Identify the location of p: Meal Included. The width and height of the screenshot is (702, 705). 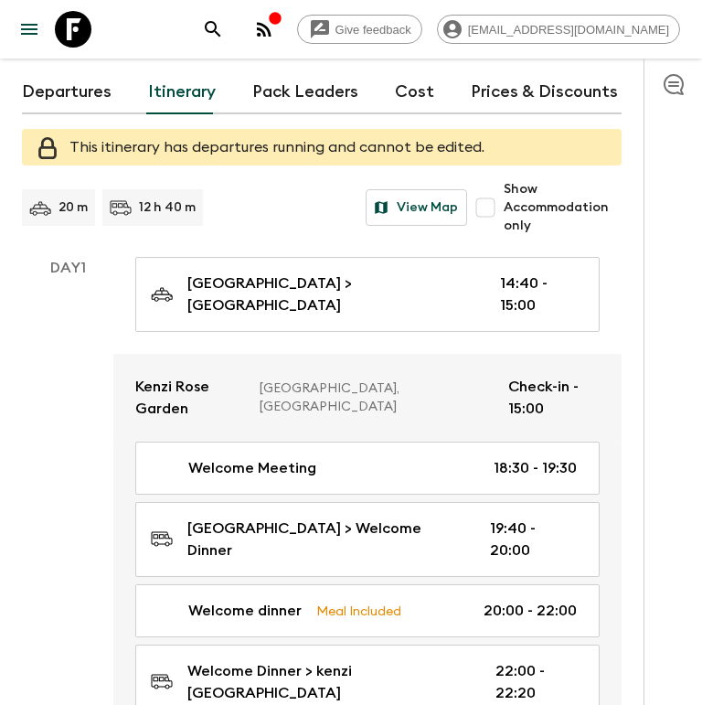
(359, 611).